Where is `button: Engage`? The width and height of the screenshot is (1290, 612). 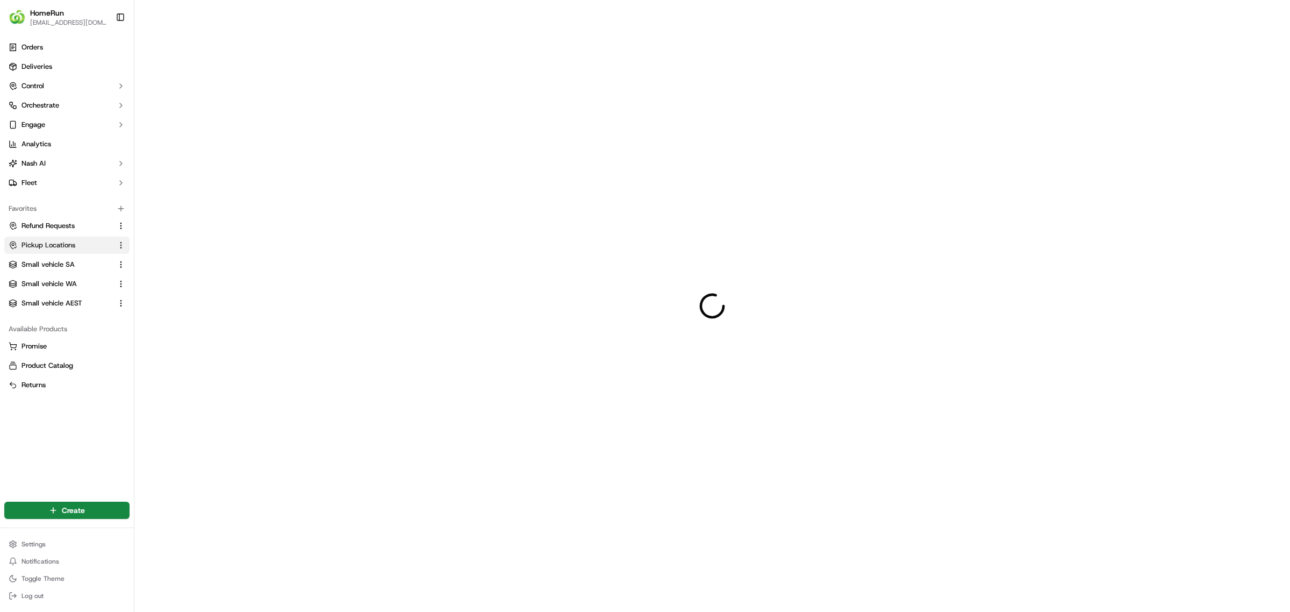
button: Engage is located at coordinates (67, 125).